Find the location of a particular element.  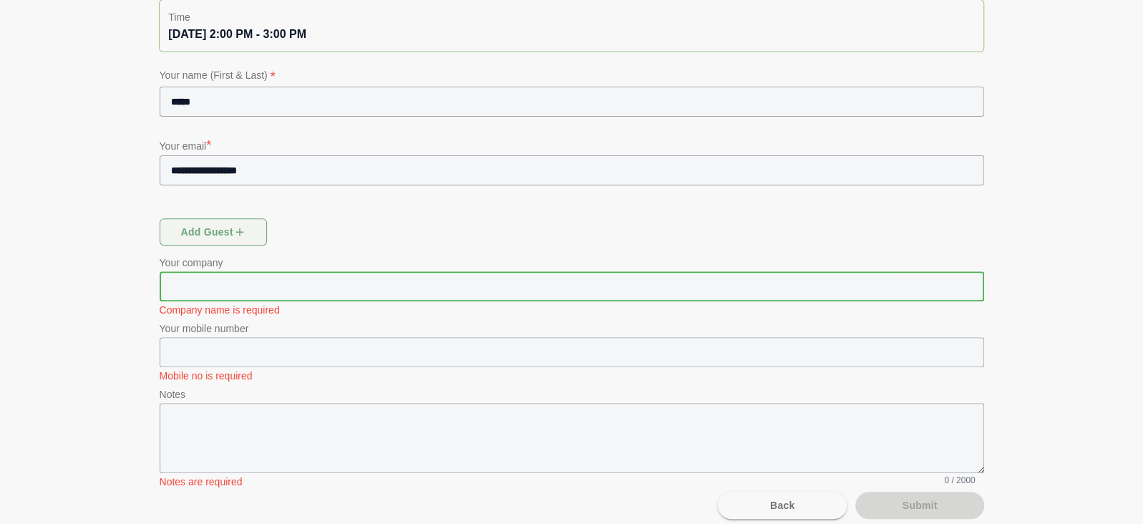

button: Back is located at coordinates (782, 505).